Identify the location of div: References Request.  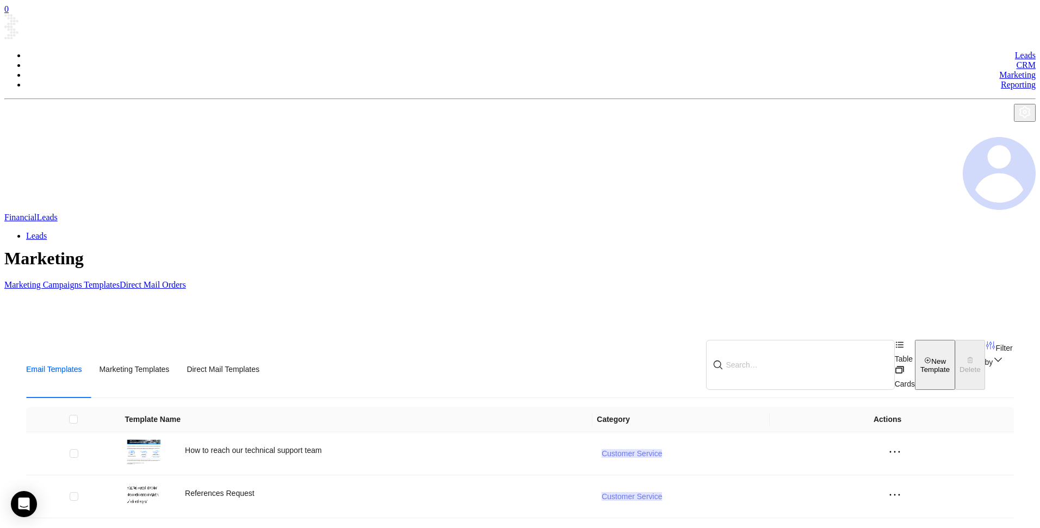
(220, 499).